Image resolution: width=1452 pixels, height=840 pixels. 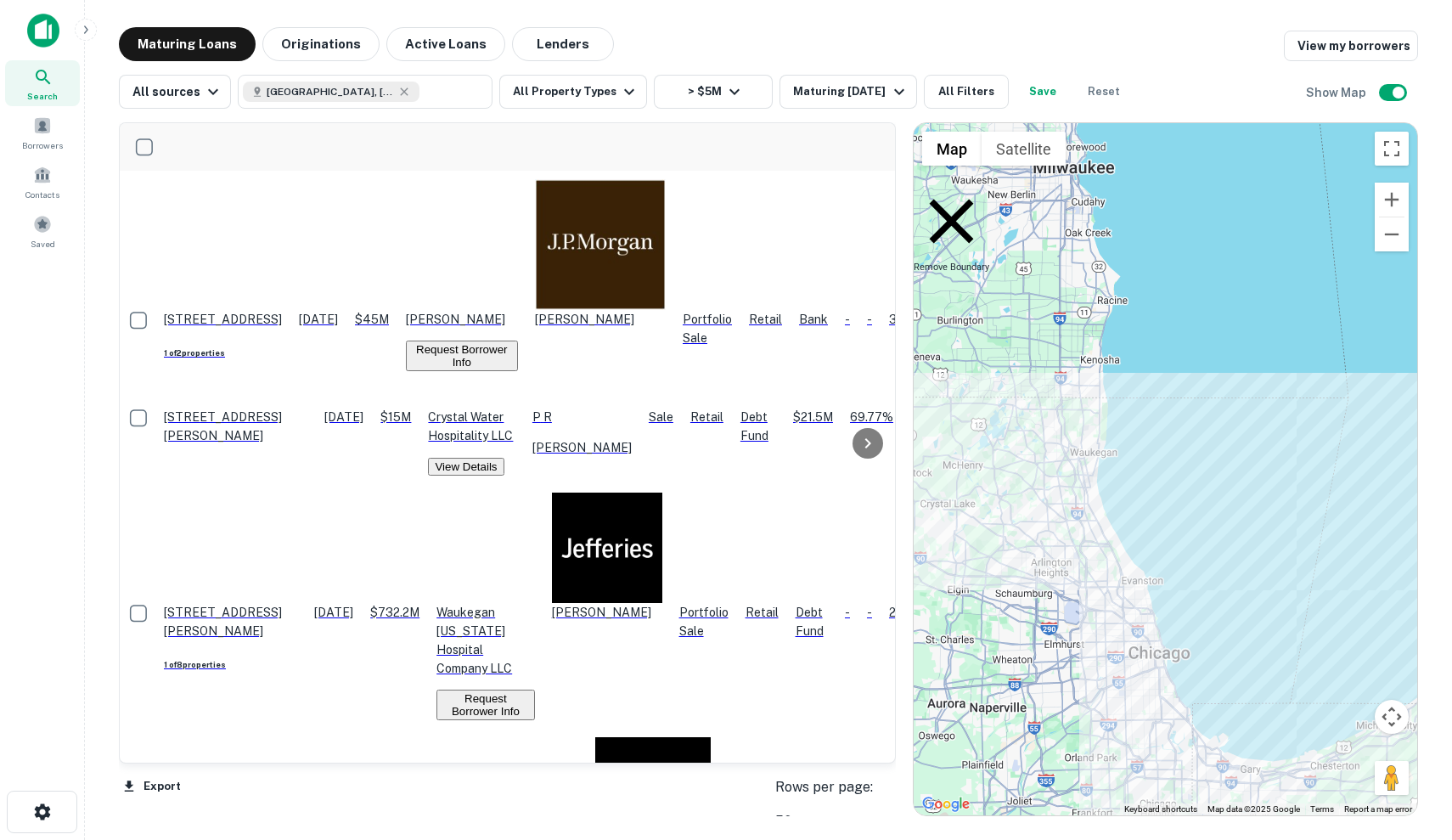 What do you see at coordinates (396, 417) in the screenshot?
I see `p: $15M` at bounding box center [396, 417].